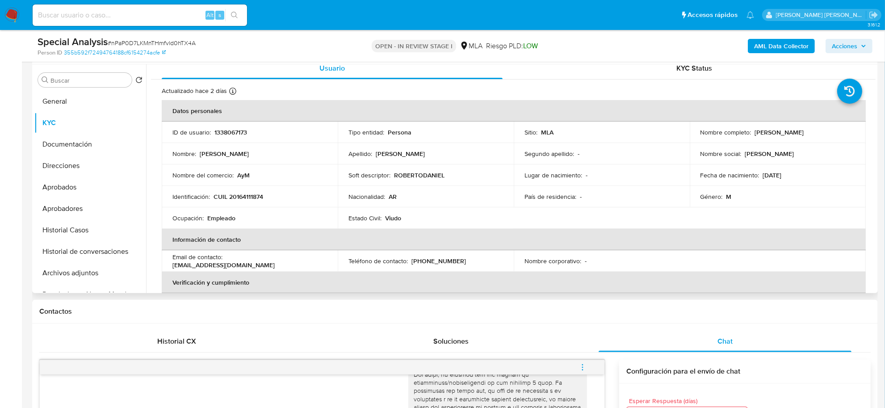  Describe the element at coordinates (726, 132) in the screenshot. I see `p: Nombre completo :` at that location.